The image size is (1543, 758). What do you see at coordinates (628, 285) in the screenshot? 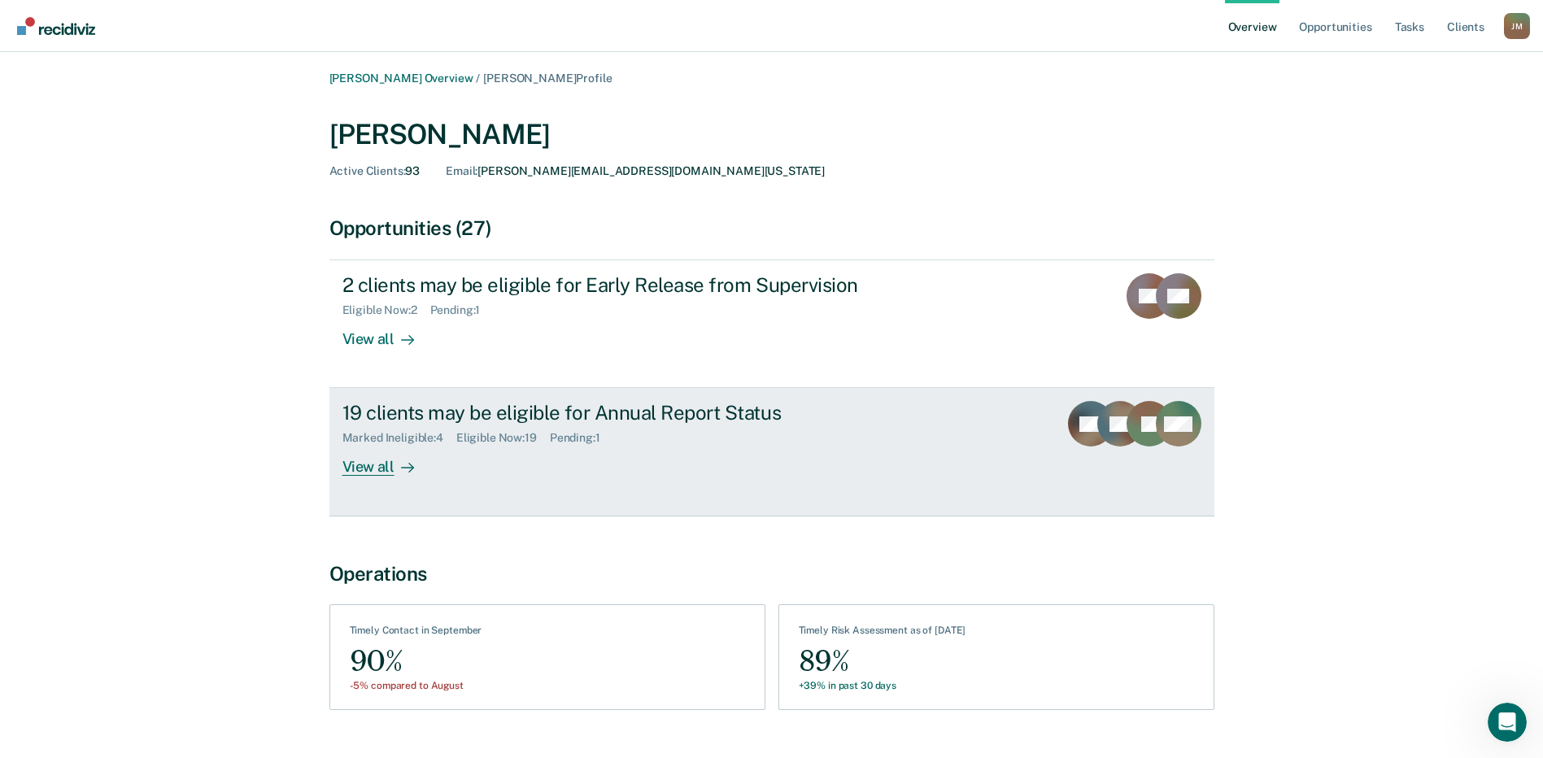
I see `div: 2 clients may be eligible for Early Release from Supervision` at bounding box center [628, 285].